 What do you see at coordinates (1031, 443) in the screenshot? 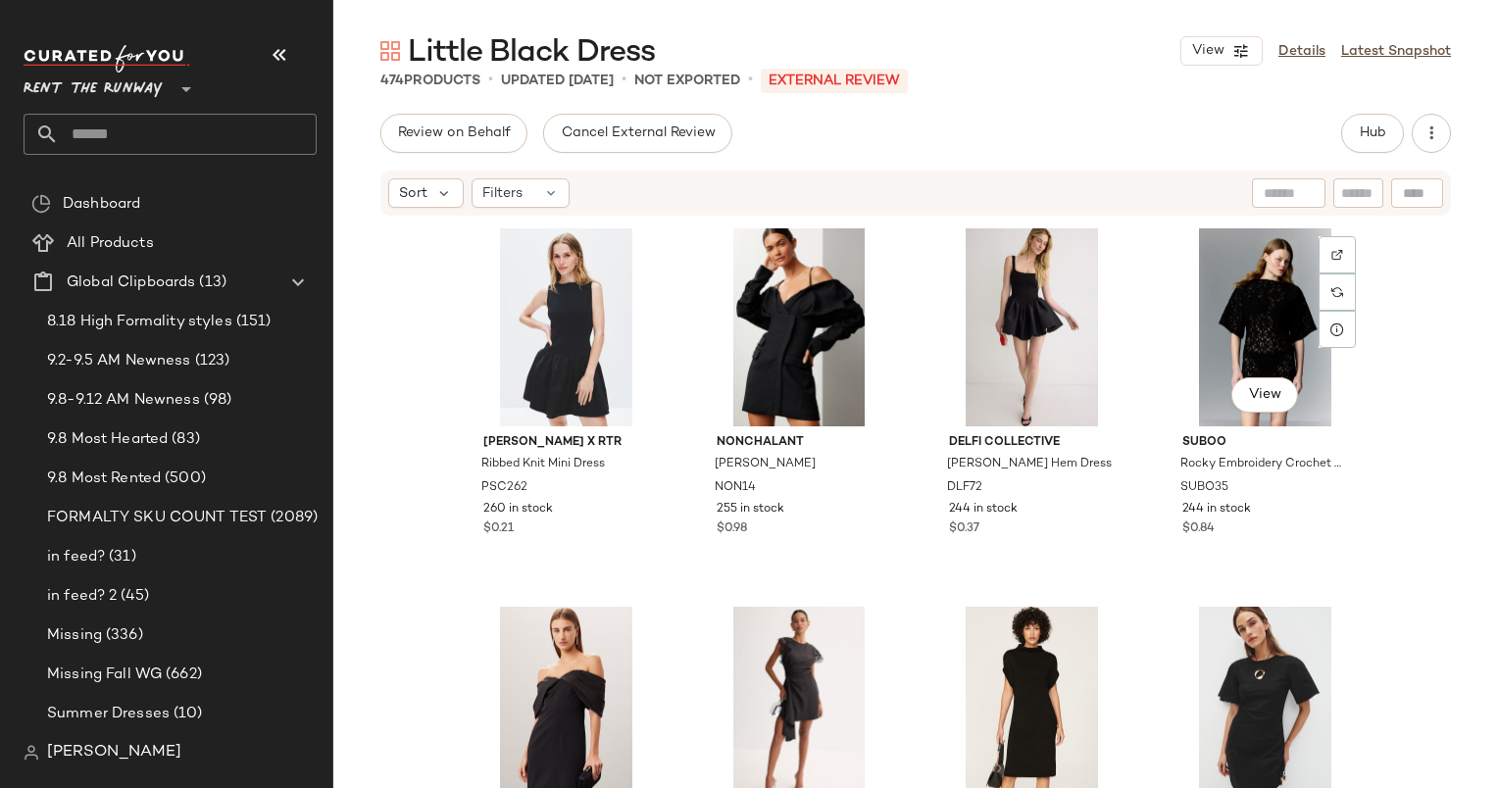
I see `span: DELFI Collective` at bounding box center [1031, 443].